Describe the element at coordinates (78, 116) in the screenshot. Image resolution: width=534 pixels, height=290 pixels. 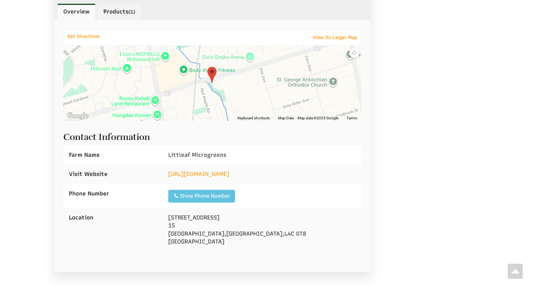
I see `img: Google` at that location.